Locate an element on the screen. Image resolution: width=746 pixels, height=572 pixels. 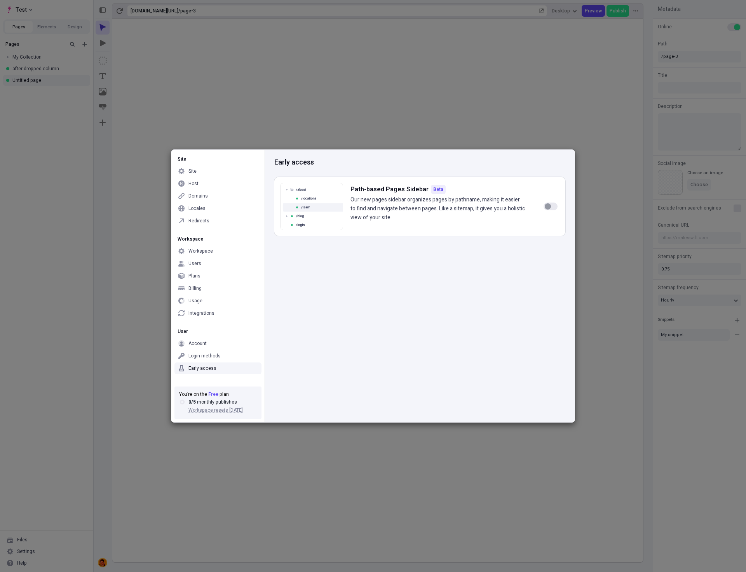
div: Integrations is located at coordinates (201, 313).